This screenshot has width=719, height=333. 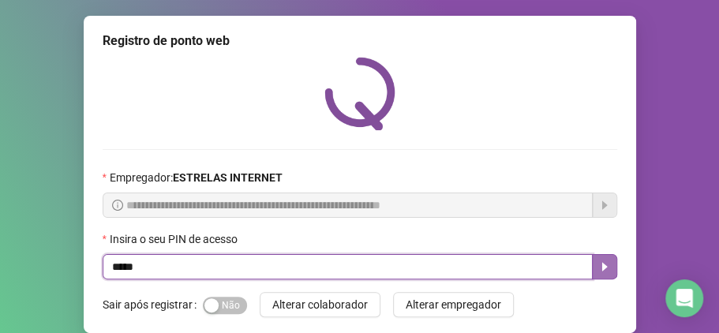 What do you see at coordinates (684, 298) in the screenshot?
I see `div: Open Intercom Messenger` at bounding box center [684, 298].